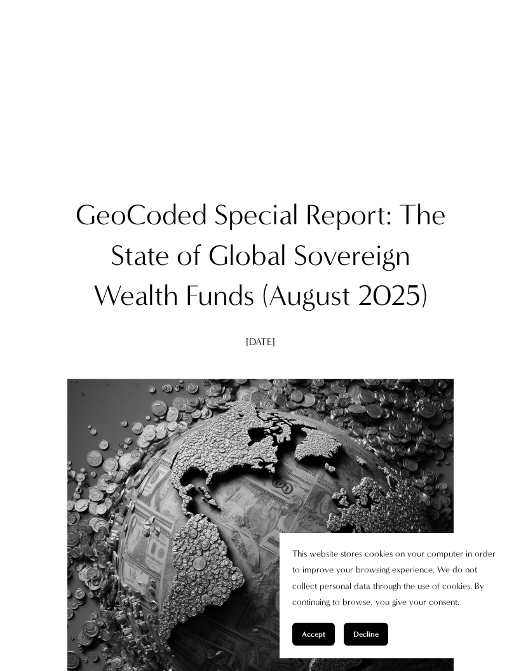 The image size is (521, 671). What do you see at coordinates (313, 635) in the screenshot?
I see `button: Accept` at bounding box center [313, 635].